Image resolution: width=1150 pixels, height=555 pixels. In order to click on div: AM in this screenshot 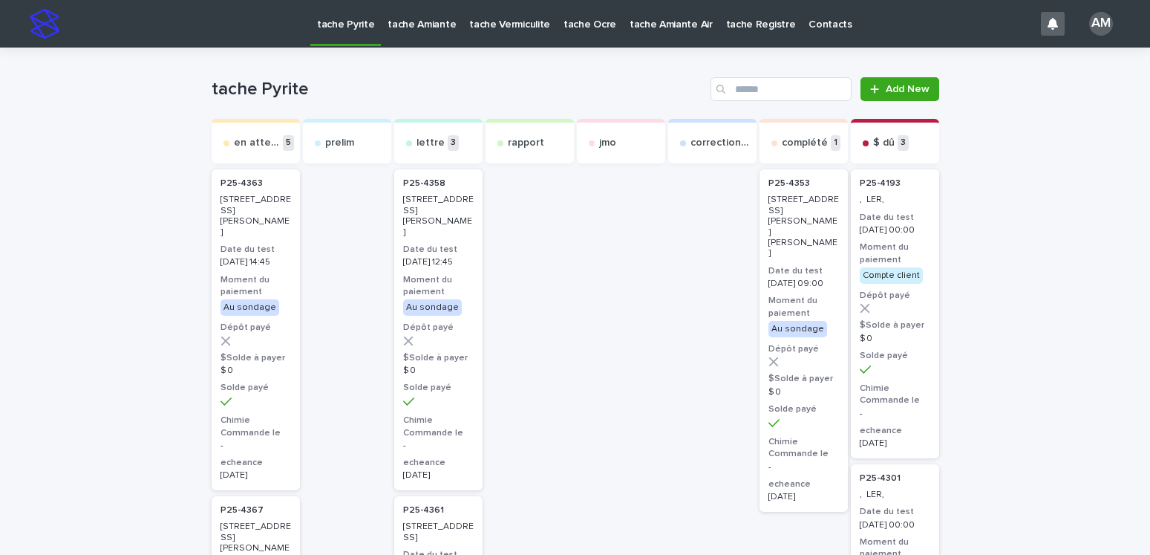, I will do `click(1101, 24)`.